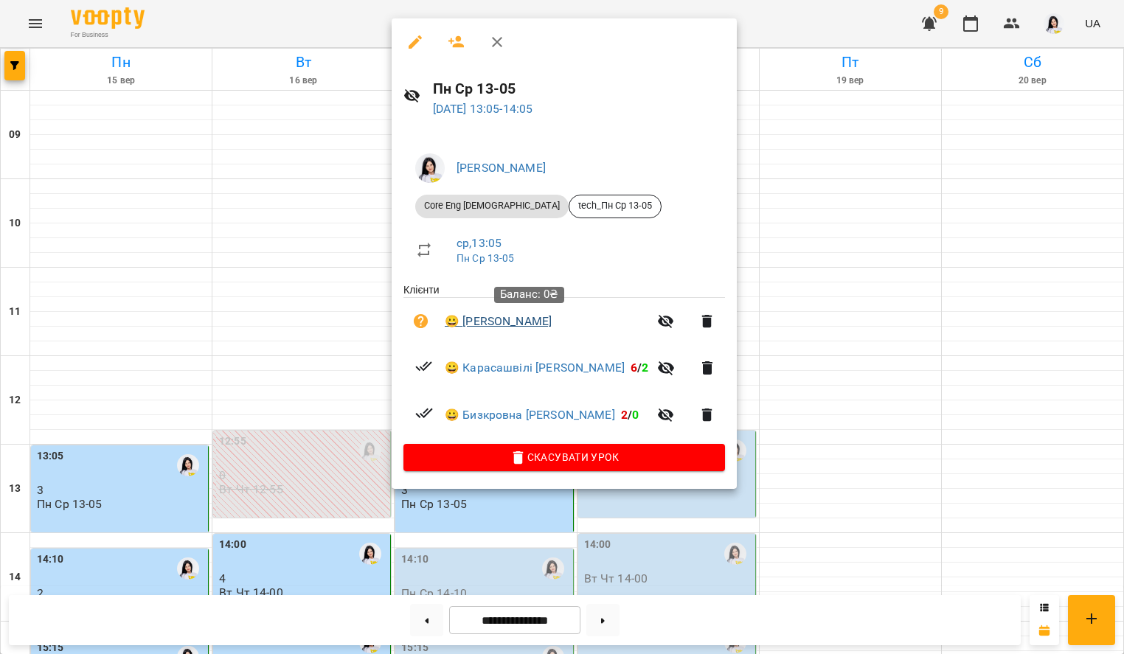 This screenshot has height=654, width=1124. Describe the element at coordinates (564, 364) in the screenshot. I see `ul: Клієнти` at that location.